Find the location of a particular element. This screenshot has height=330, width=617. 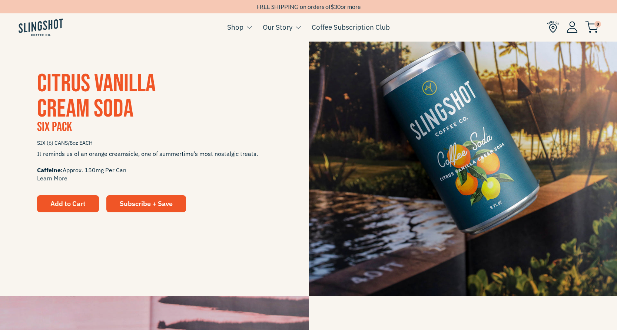

span: It reminds us of an orange creamsicle, one of summertime’s most nostalgic treats. Approx. 150mg P... is located at coordinates (154, 166).